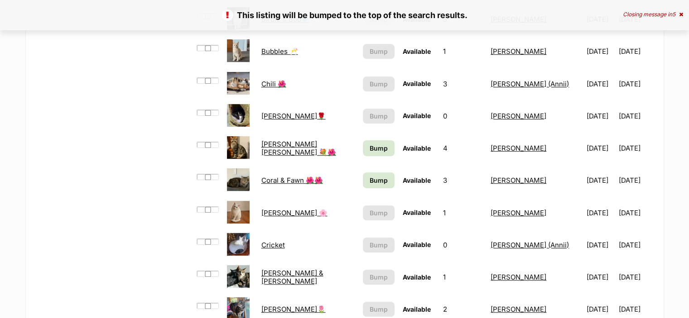 The width and height of the screenshot is (689, 318). Describe the element at coordinates (279, 51) in the screenshot. I see `a: Bubbles 🥂` at that location.